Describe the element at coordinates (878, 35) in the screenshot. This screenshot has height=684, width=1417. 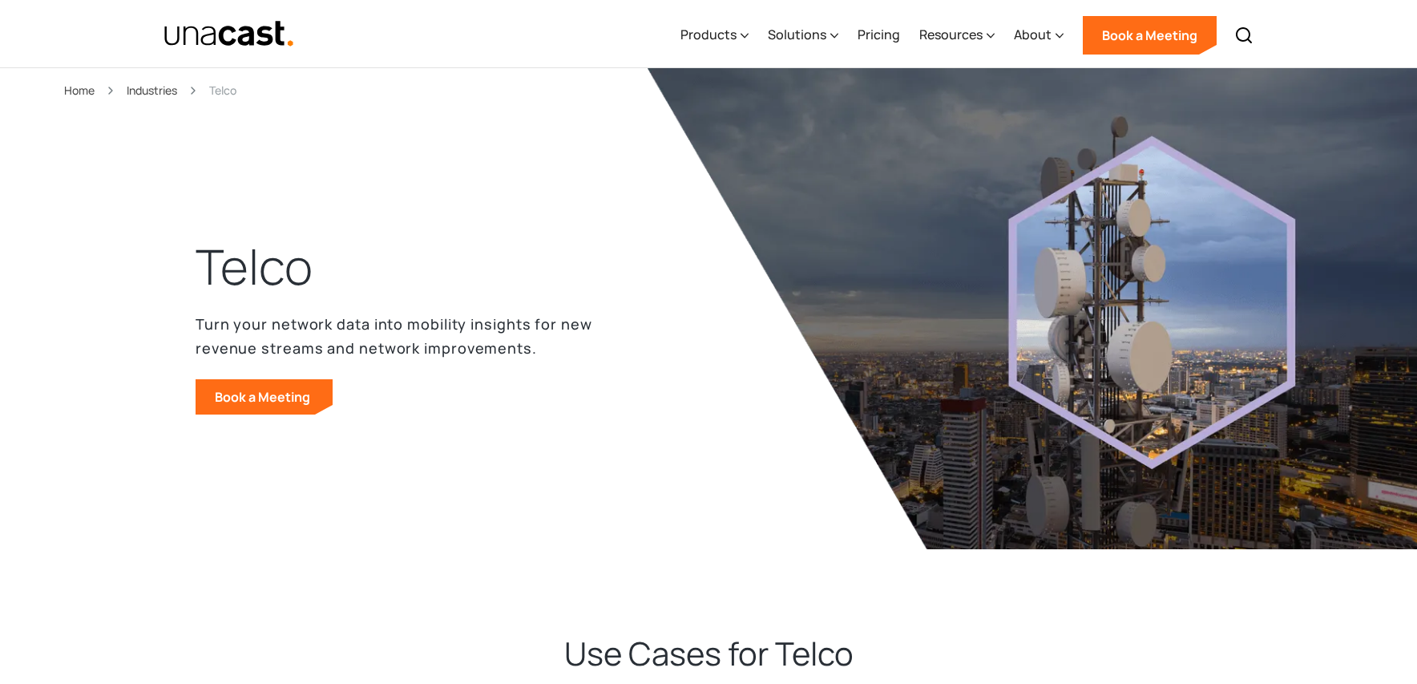
I see `a: Pricing` at that location.